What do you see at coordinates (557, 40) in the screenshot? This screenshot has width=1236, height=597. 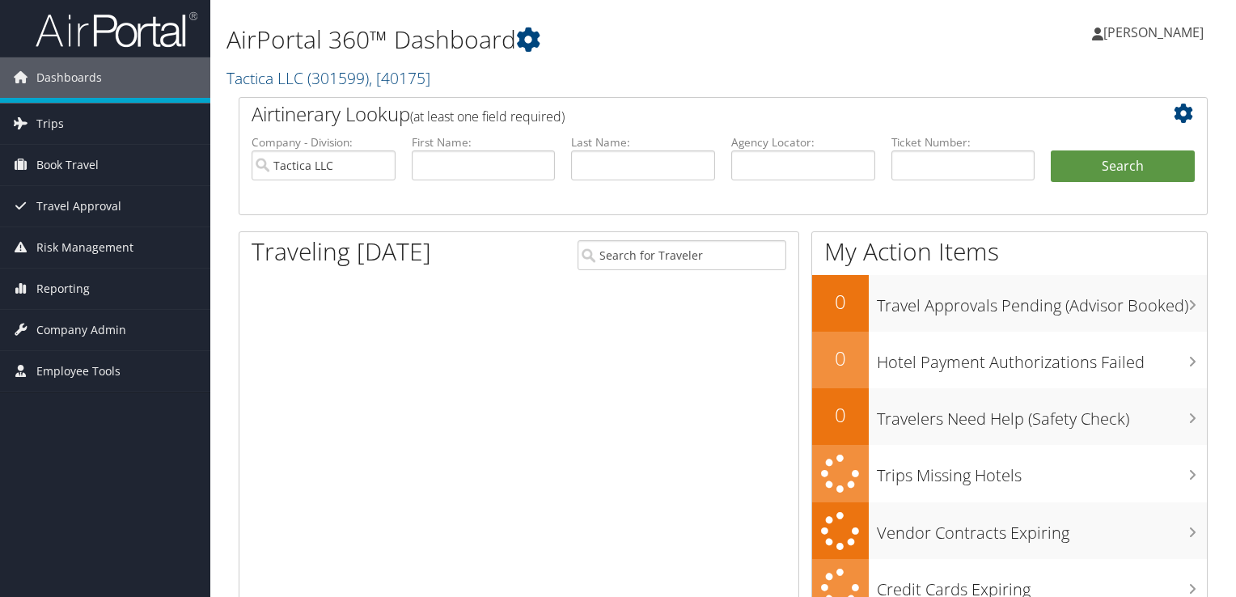 I see `h1: AirPortal 360™ Dashboard` at bounding box center [557, 40].